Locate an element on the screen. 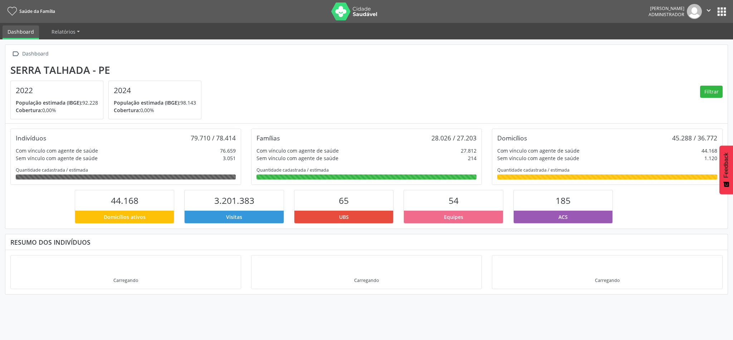 The height and width of the screenshot is (340, 733). div: Dashboard is located at coordinates (35, 54).